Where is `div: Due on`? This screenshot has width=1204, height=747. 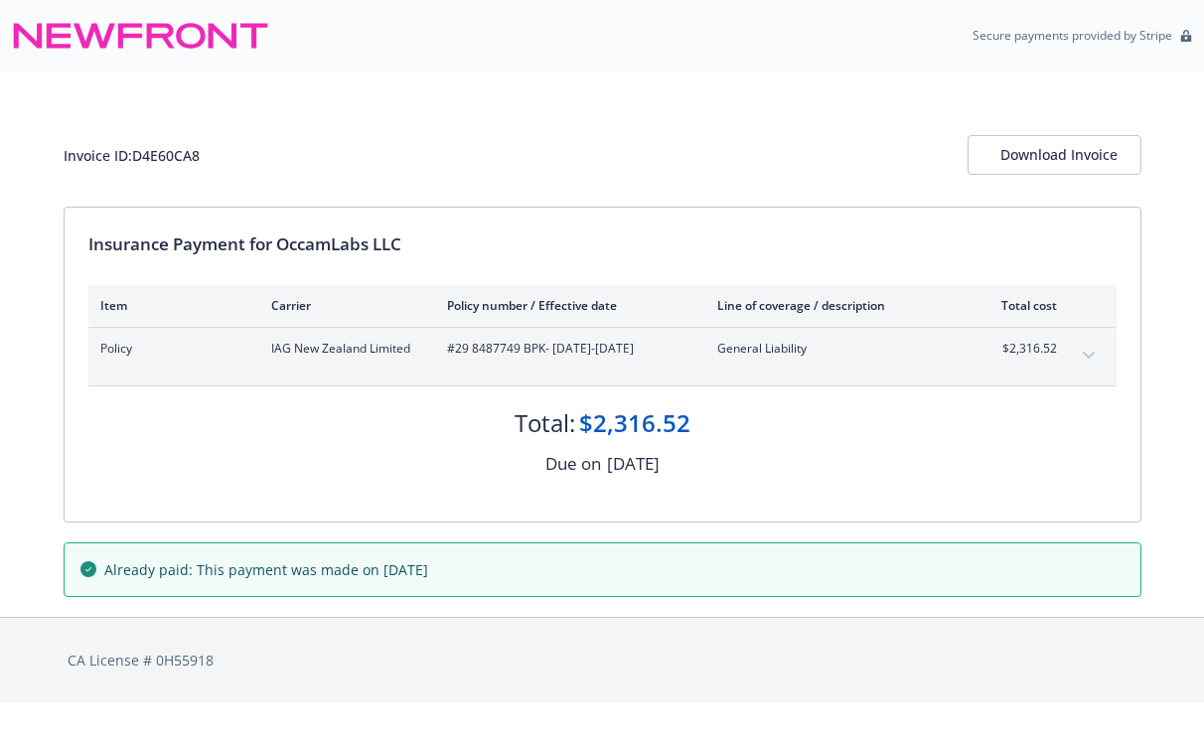
div: Due on is located at coordinates (573, 464).